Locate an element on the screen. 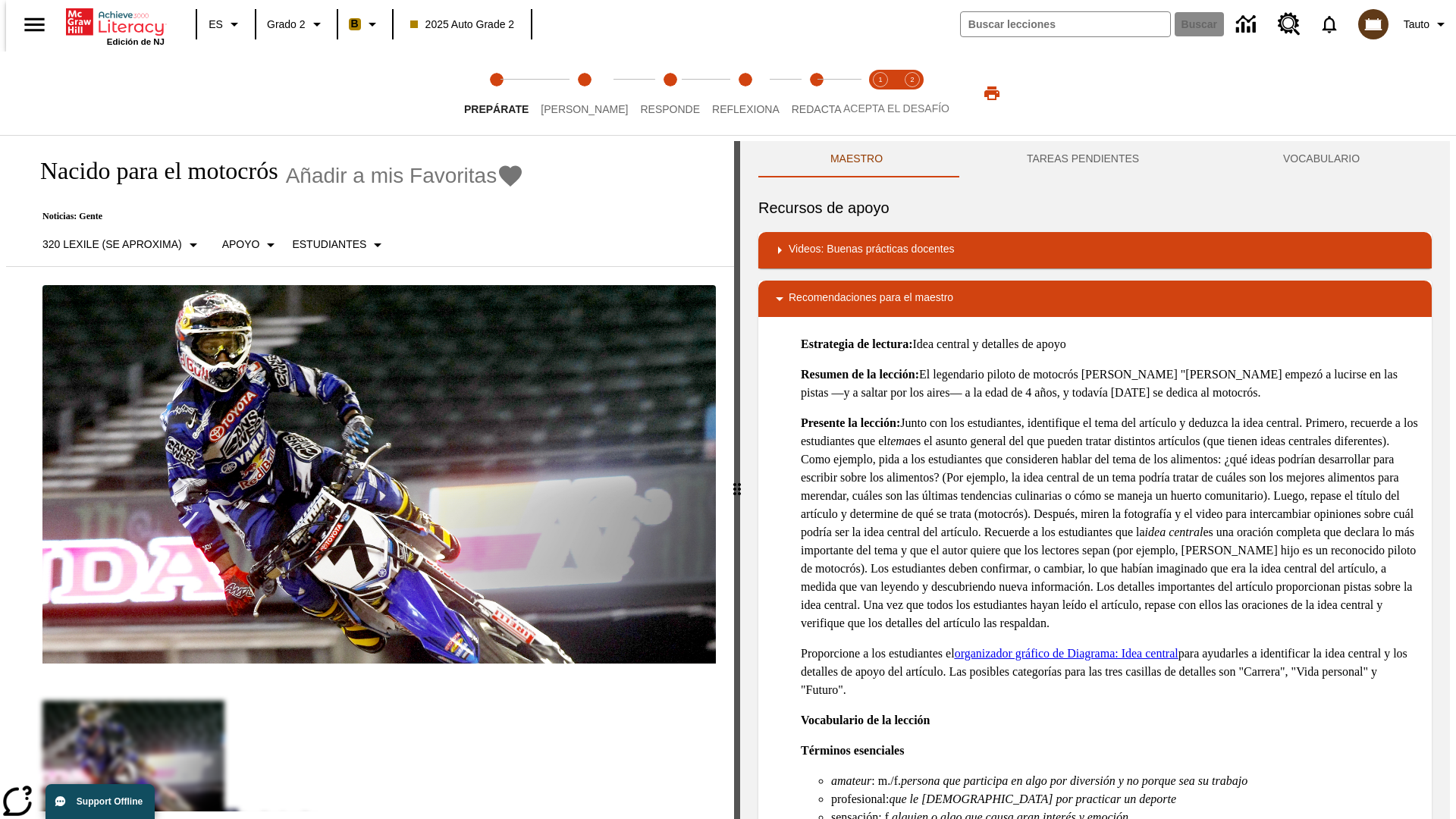 The width and height of the screenshot is (1456, 819). div: Recomendaciones para el maestro is located at coordinates (1094, 299).